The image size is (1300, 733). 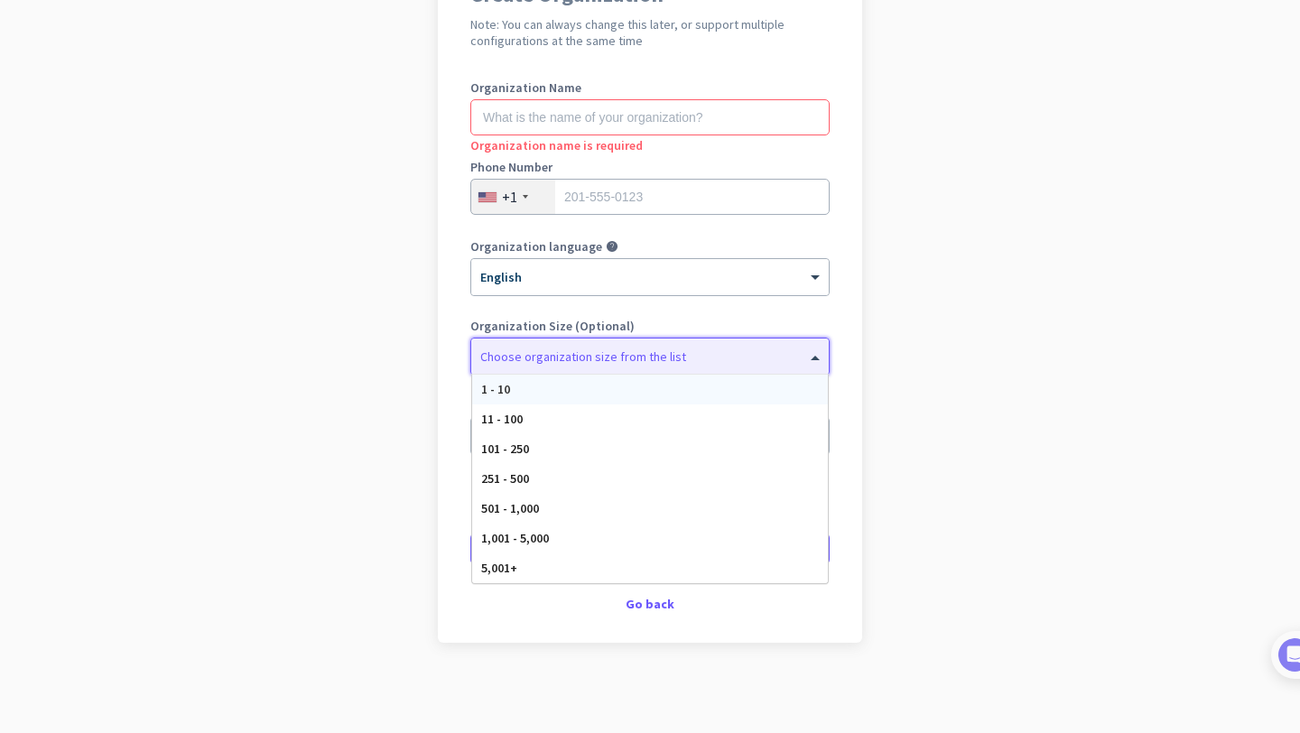 I want to click on div: +1, so click(x=509, y=197).